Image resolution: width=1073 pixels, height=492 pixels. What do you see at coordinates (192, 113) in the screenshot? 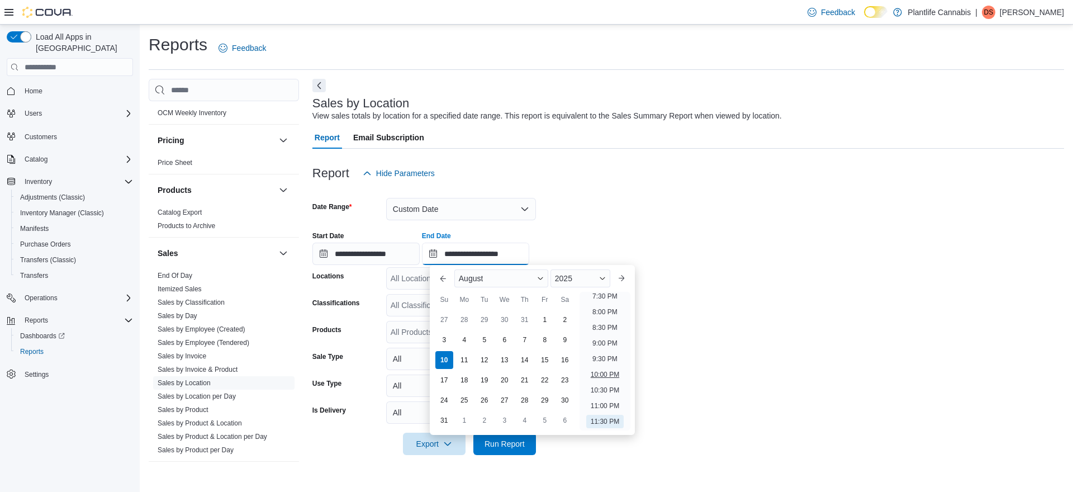
I see `a: OCM Weekly Inventory` at bounding box center [192, 113].